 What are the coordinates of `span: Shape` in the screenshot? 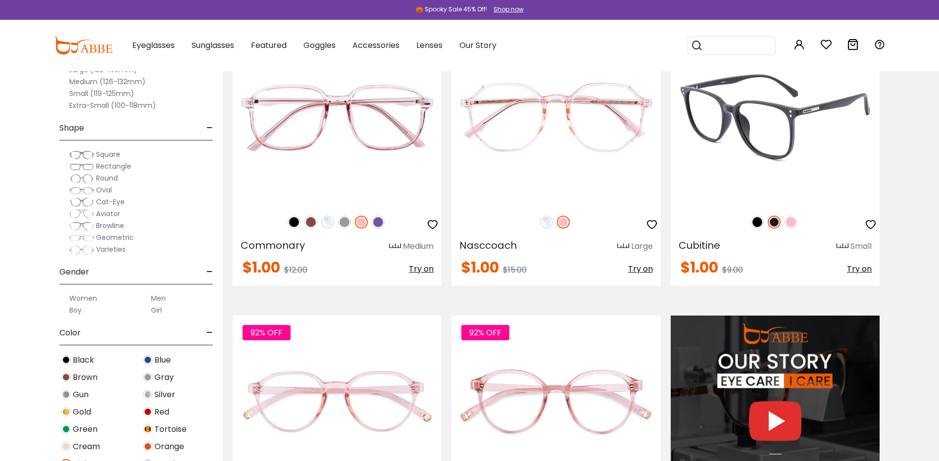 It's located at (72, 128).